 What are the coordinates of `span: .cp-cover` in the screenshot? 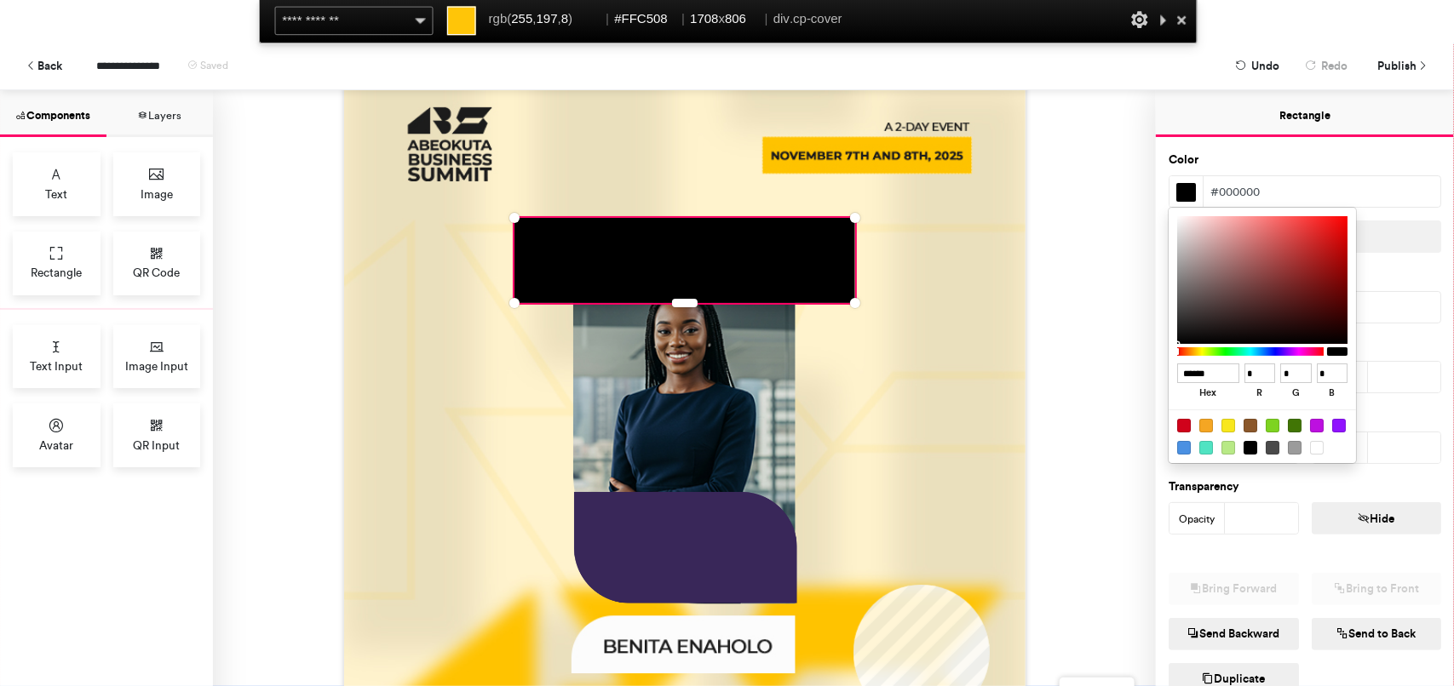 It's located at (816, 20).